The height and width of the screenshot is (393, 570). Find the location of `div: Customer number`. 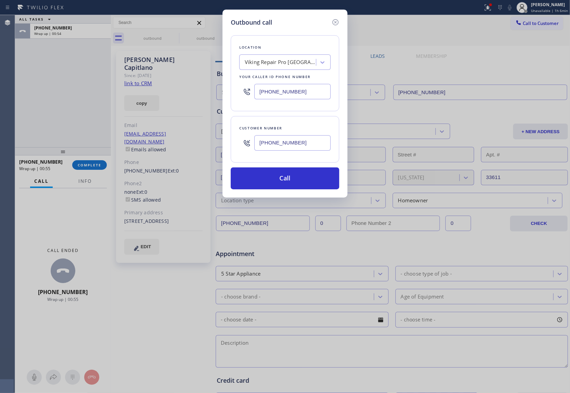

div: Customer number is located at coordinates (285, 128).